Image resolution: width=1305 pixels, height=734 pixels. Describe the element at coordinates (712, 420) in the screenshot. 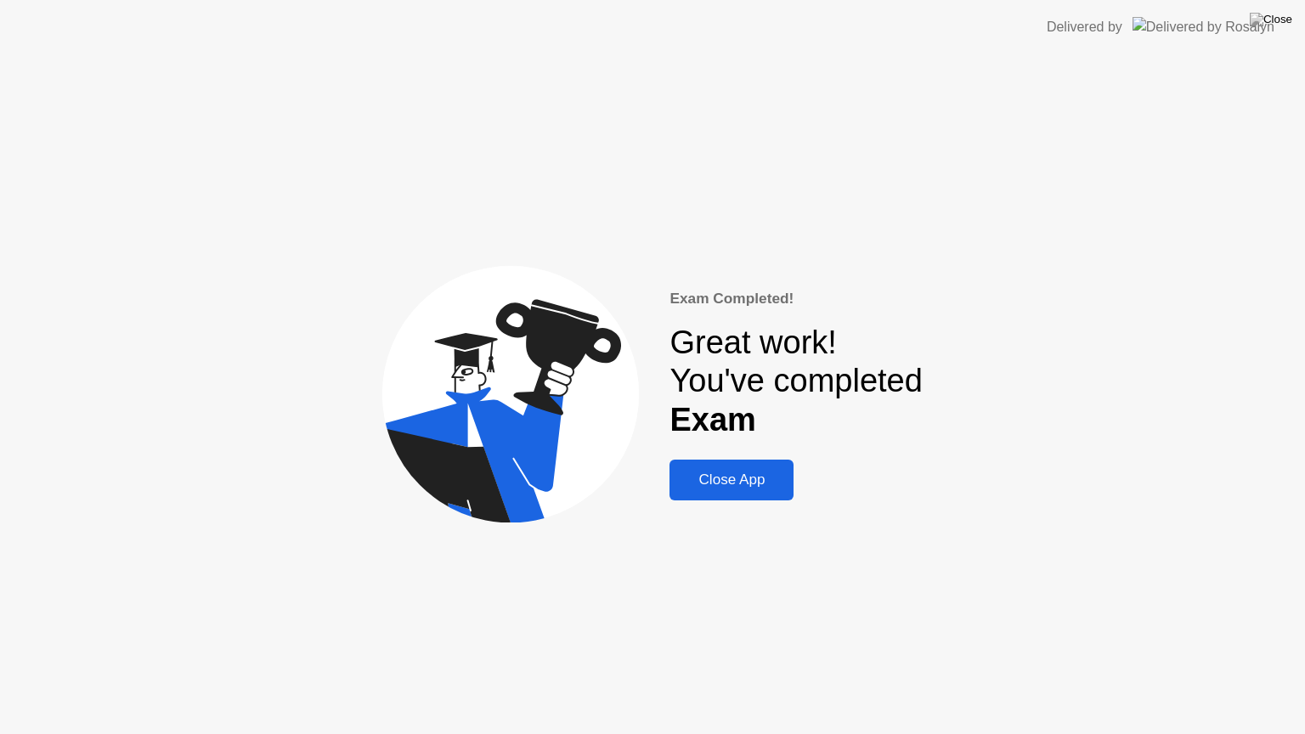

I see `b: Exam` at that location.